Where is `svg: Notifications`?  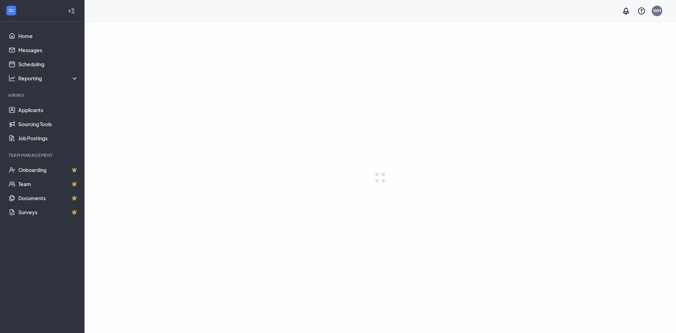 svg: Notifications is located at coordinates (626, 11).